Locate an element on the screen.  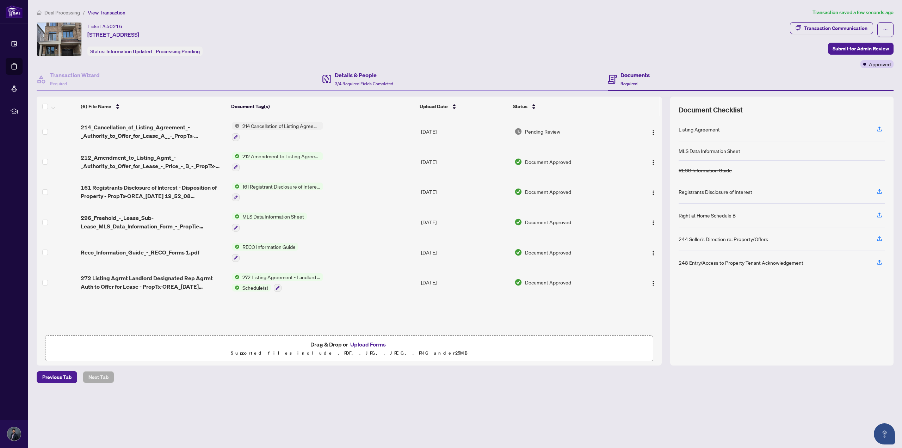
span: ellipsis is located at coordinates (886, 30).